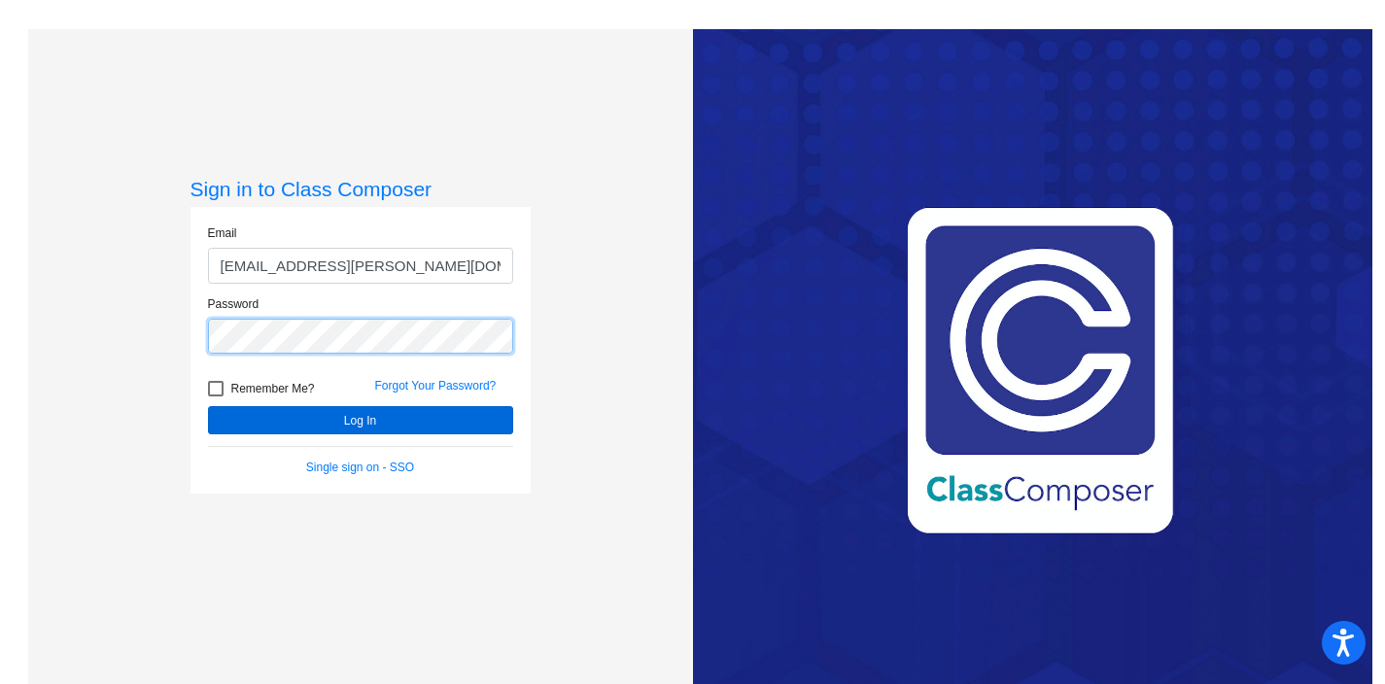 Image resolution: width=1385 pixels, height=684 pixels. I want to click on span: Remember Me?, so click(273, 389).